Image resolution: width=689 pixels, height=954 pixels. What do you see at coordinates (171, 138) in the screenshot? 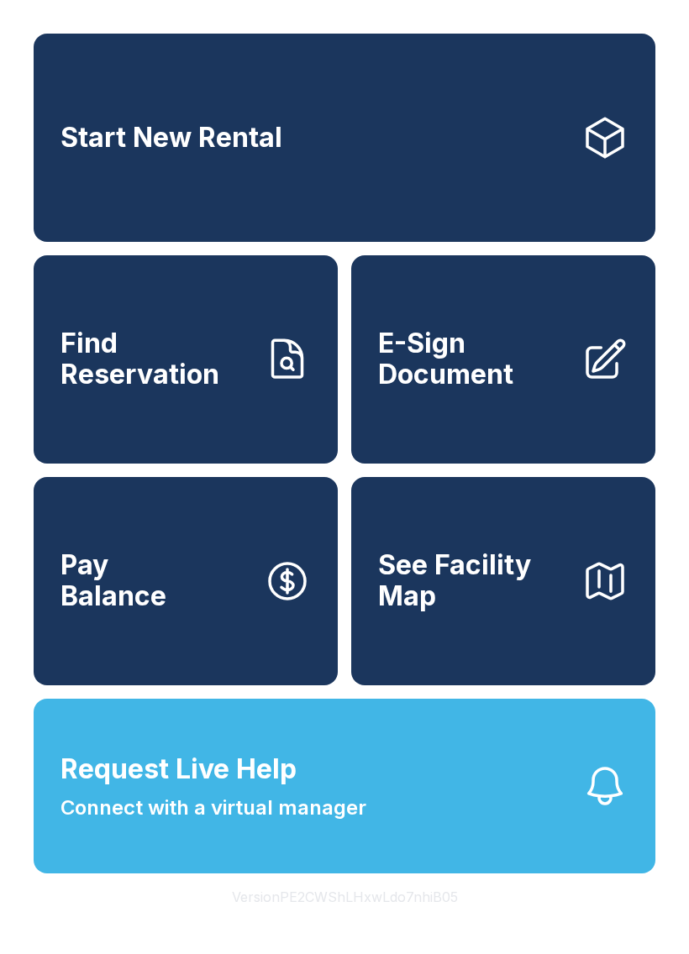
I see `span: Start New Rental` at bounding box center [171, 138].